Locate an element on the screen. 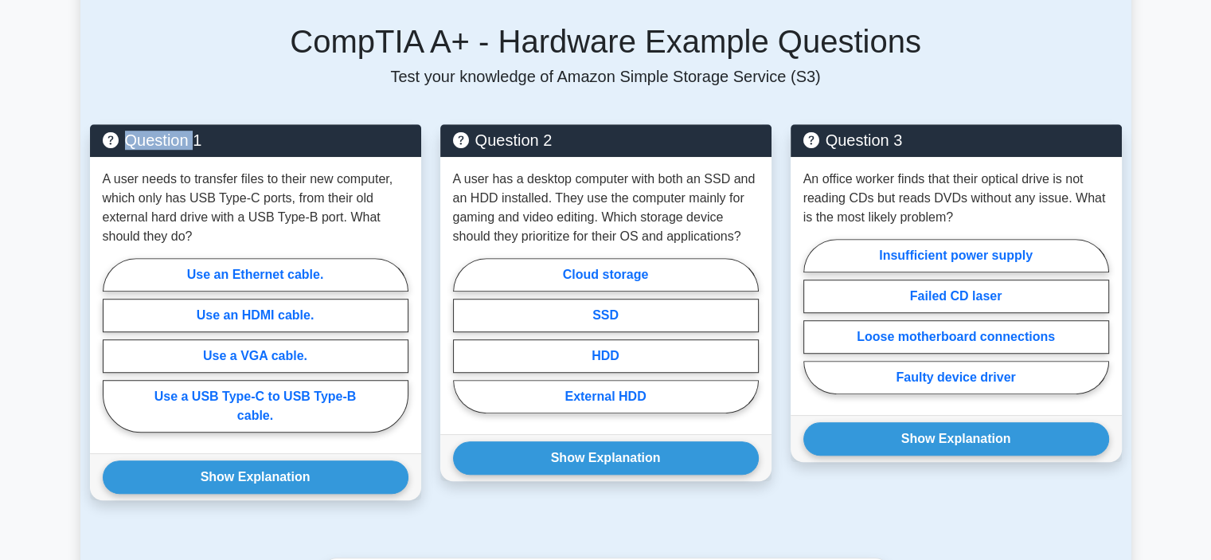  h5: Question 3 is located at coordinates (956, 140).